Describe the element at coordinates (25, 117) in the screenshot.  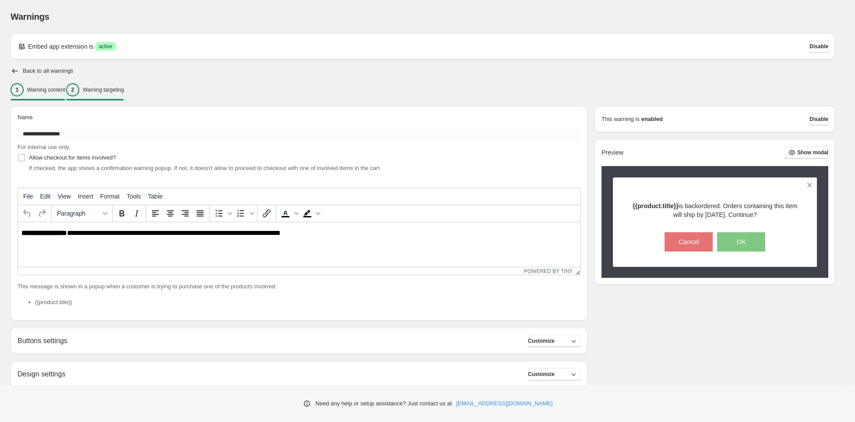
I see `span: Name` at that location.